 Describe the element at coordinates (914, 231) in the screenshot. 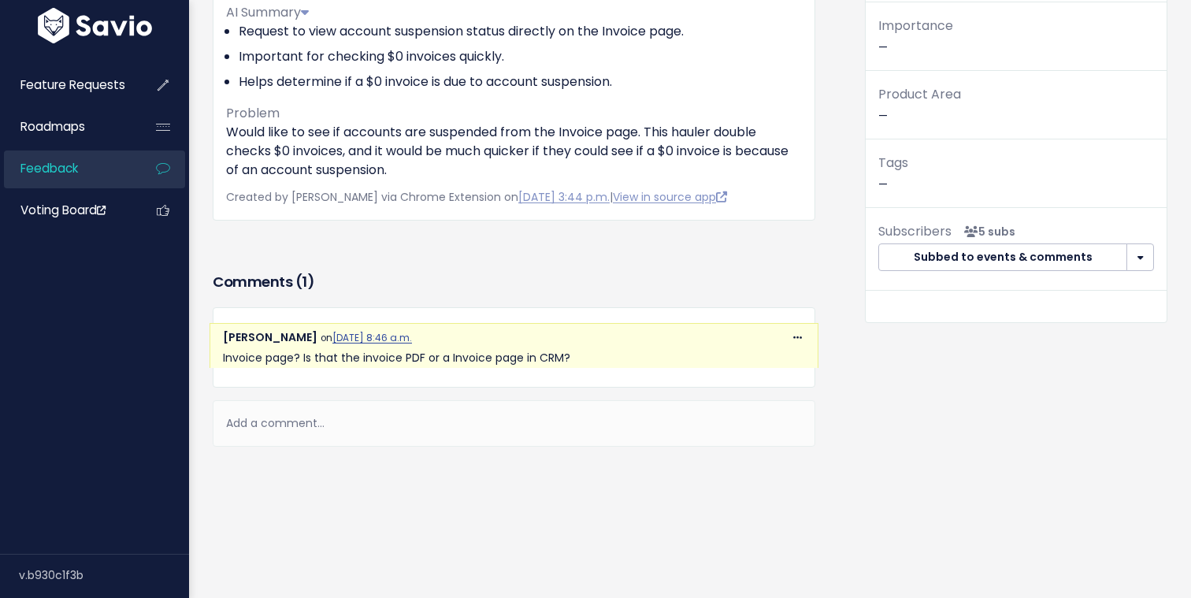

I see `span: Subscribers` at that location.